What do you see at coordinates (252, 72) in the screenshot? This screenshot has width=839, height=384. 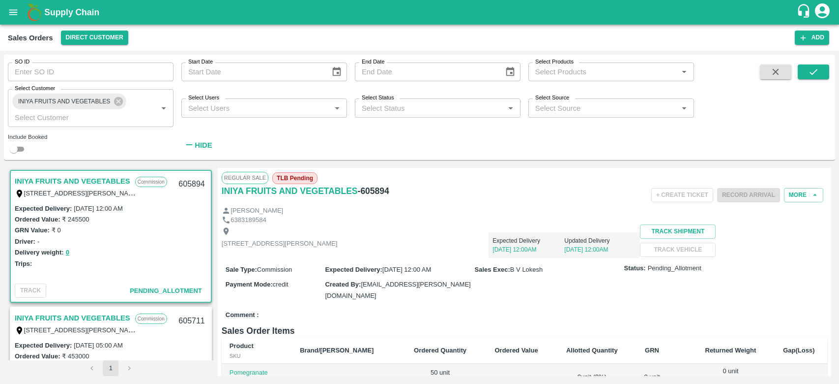 I see `input: Start Date` at bounding box center [252, 72].